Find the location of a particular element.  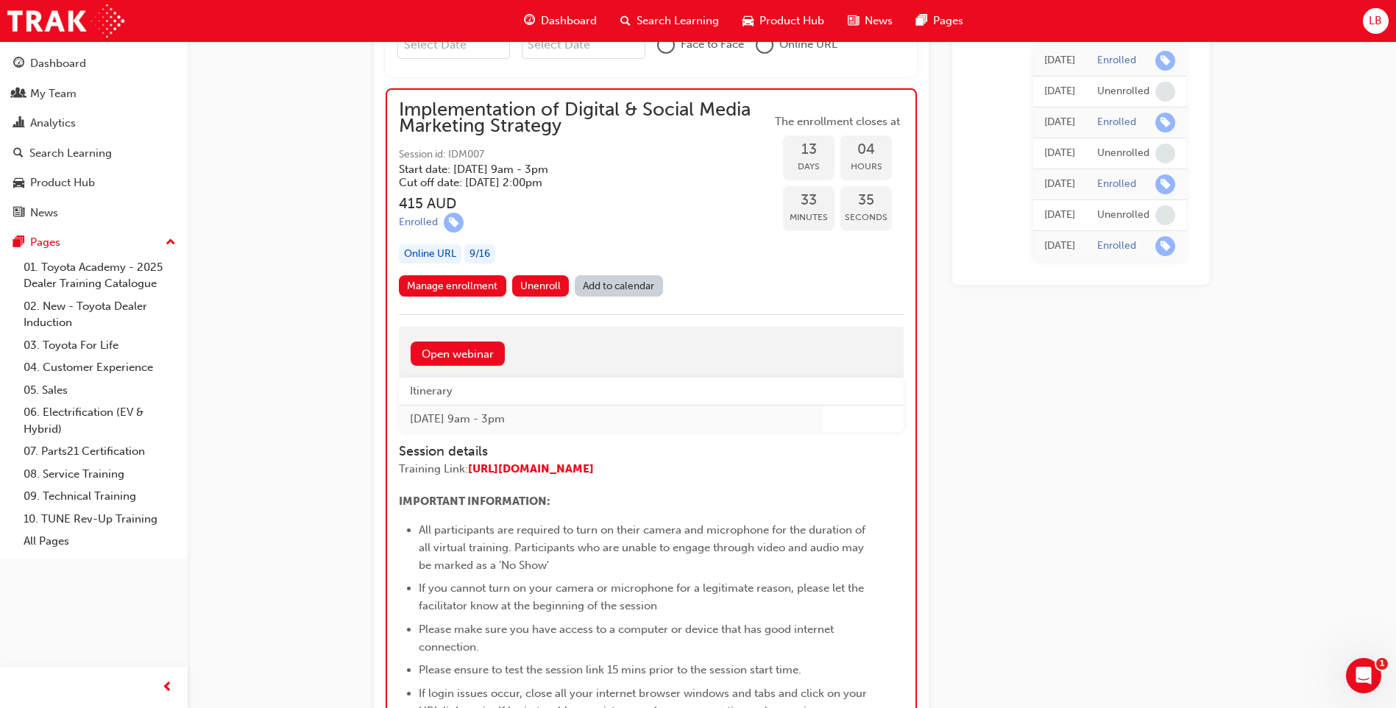

a: car-iconProduct Hub is located at coordinates (783, 21).